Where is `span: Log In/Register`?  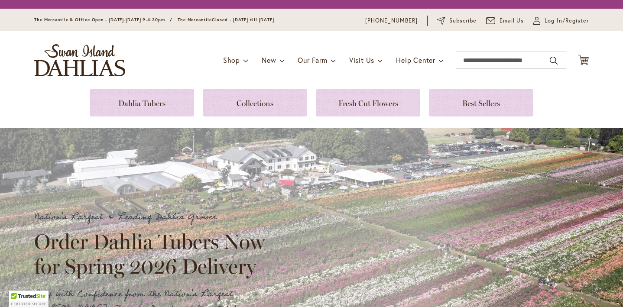 span: Log In/Register is located at coordinates (567, 21).